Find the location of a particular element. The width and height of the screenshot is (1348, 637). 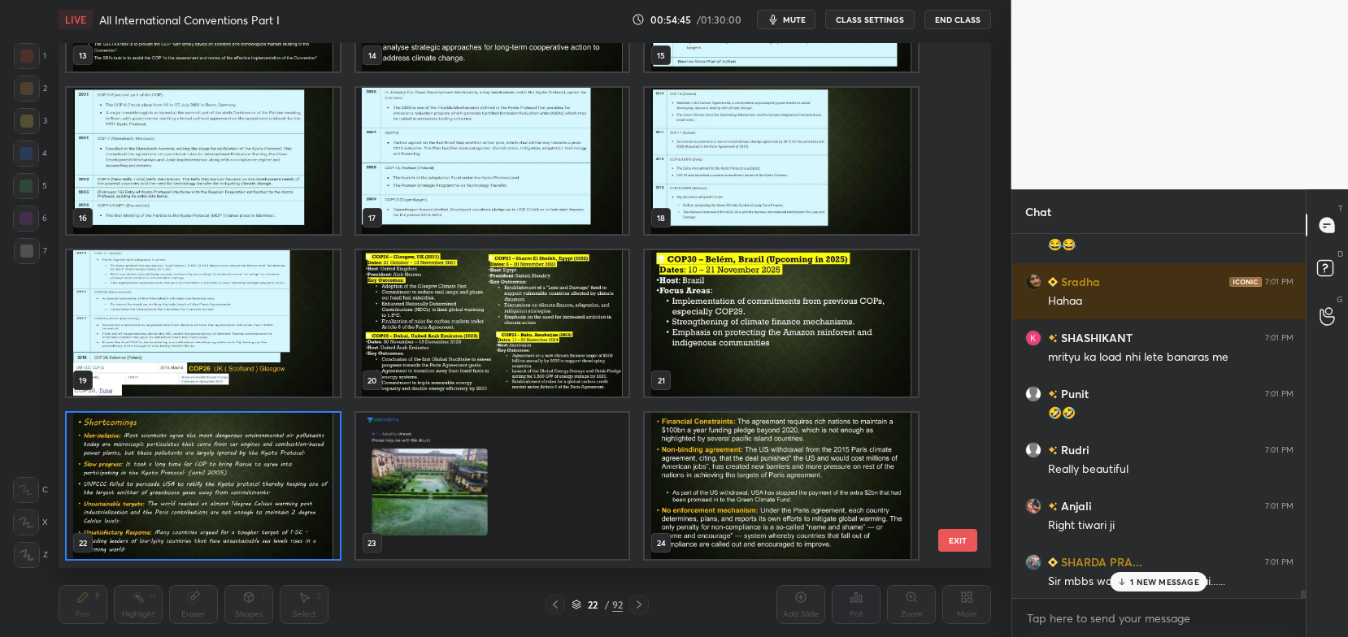

div: 1 is located at coordinates (30, 56).